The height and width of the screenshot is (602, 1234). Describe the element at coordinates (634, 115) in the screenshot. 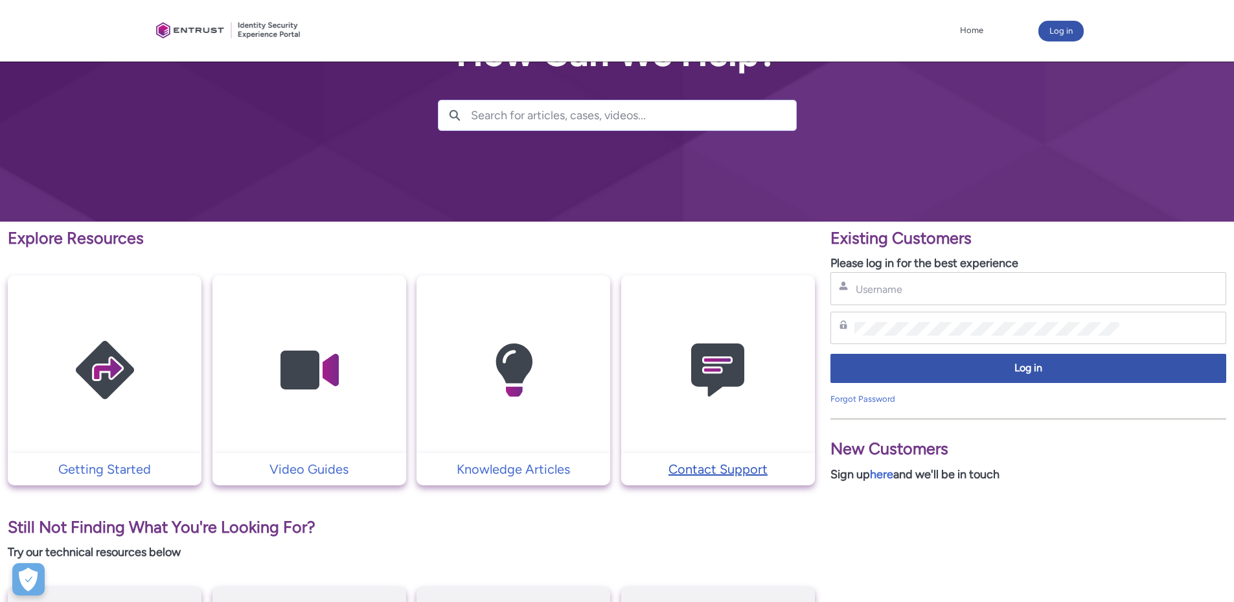

I see `input: Search for articles, cases, videos...` at that location.